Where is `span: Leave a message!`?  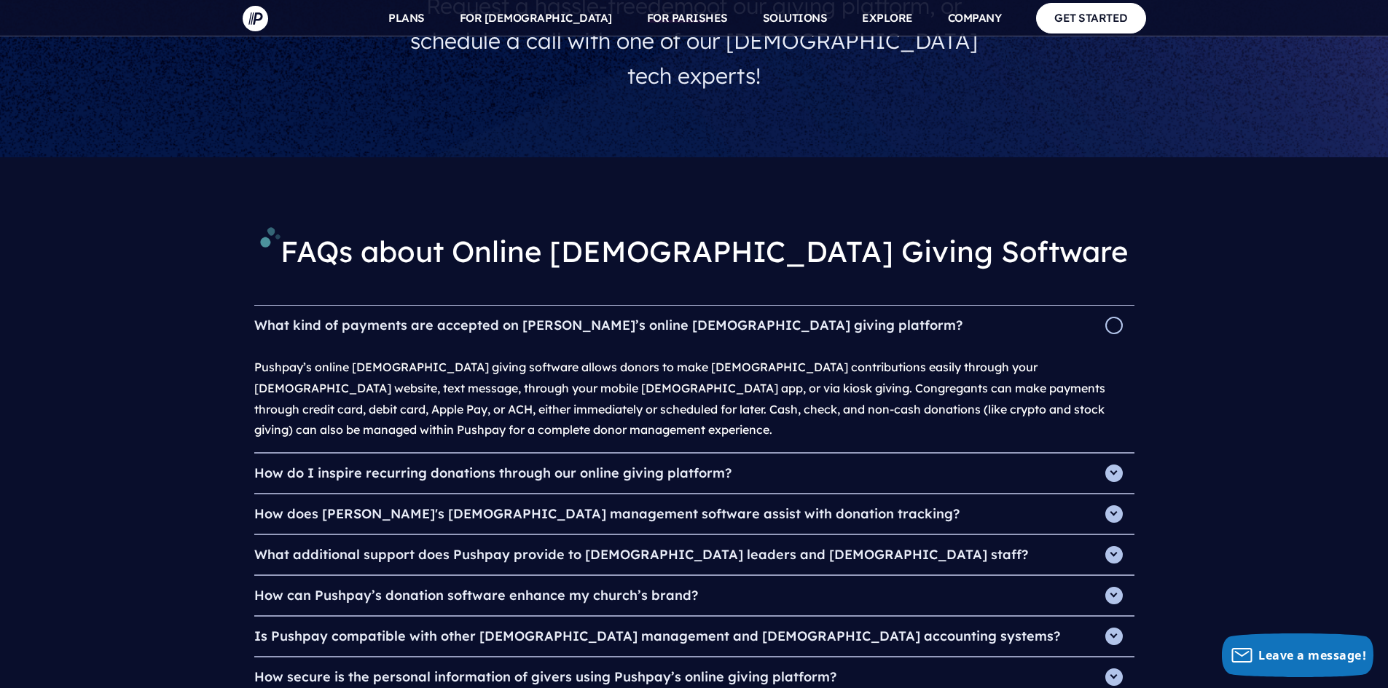
span: Leave a message! is located at coordinates (1312, 656).